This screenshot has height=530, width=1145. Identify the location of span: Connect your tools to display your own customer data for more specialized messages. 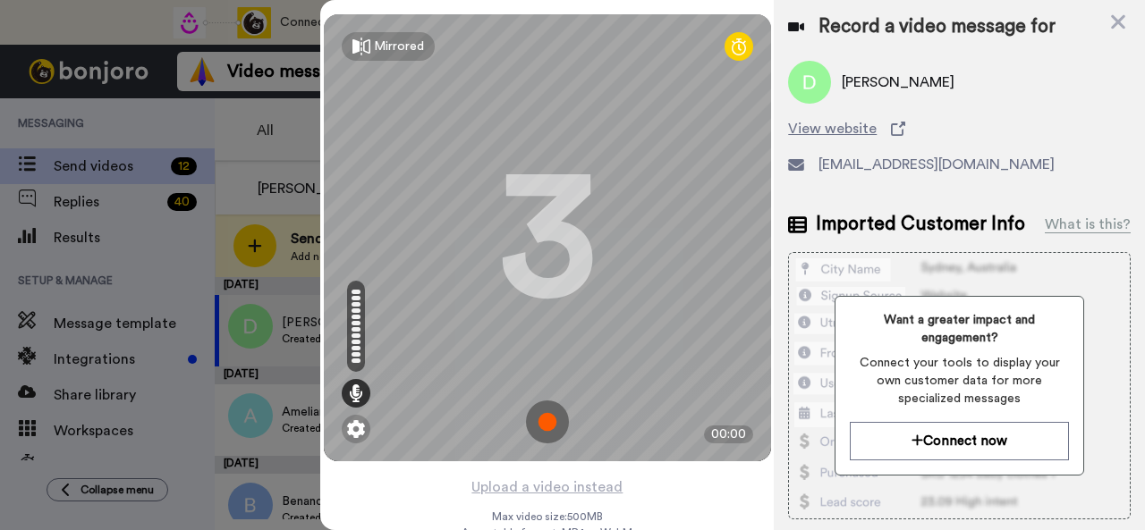
(959, 381).